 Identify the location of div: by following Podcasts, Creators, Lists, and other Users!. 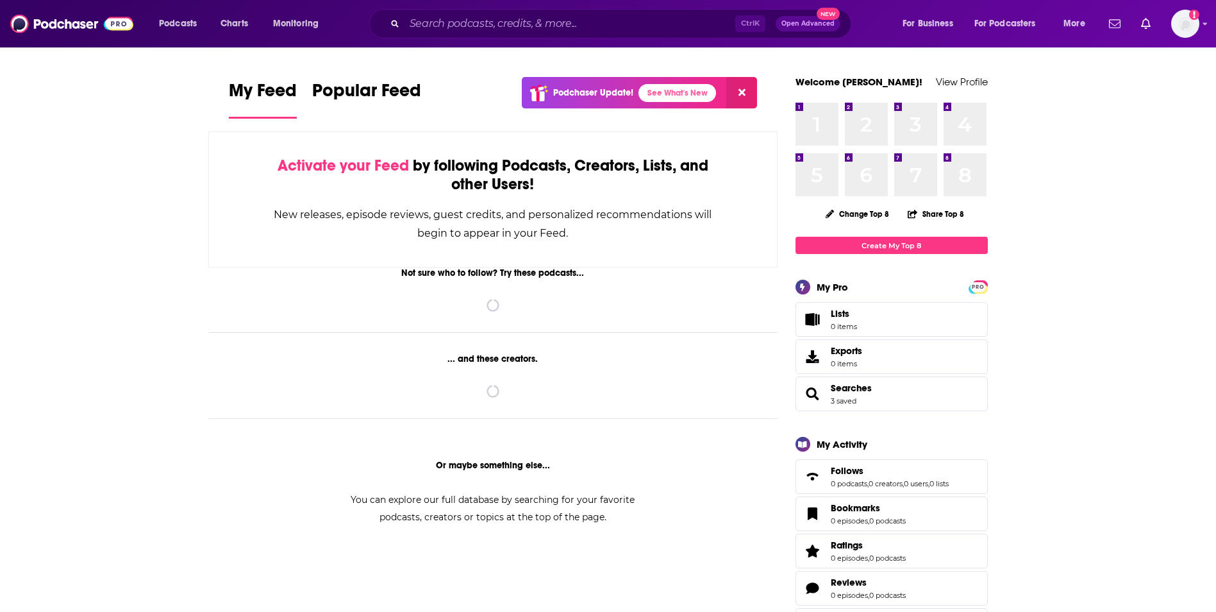
(493, 175).